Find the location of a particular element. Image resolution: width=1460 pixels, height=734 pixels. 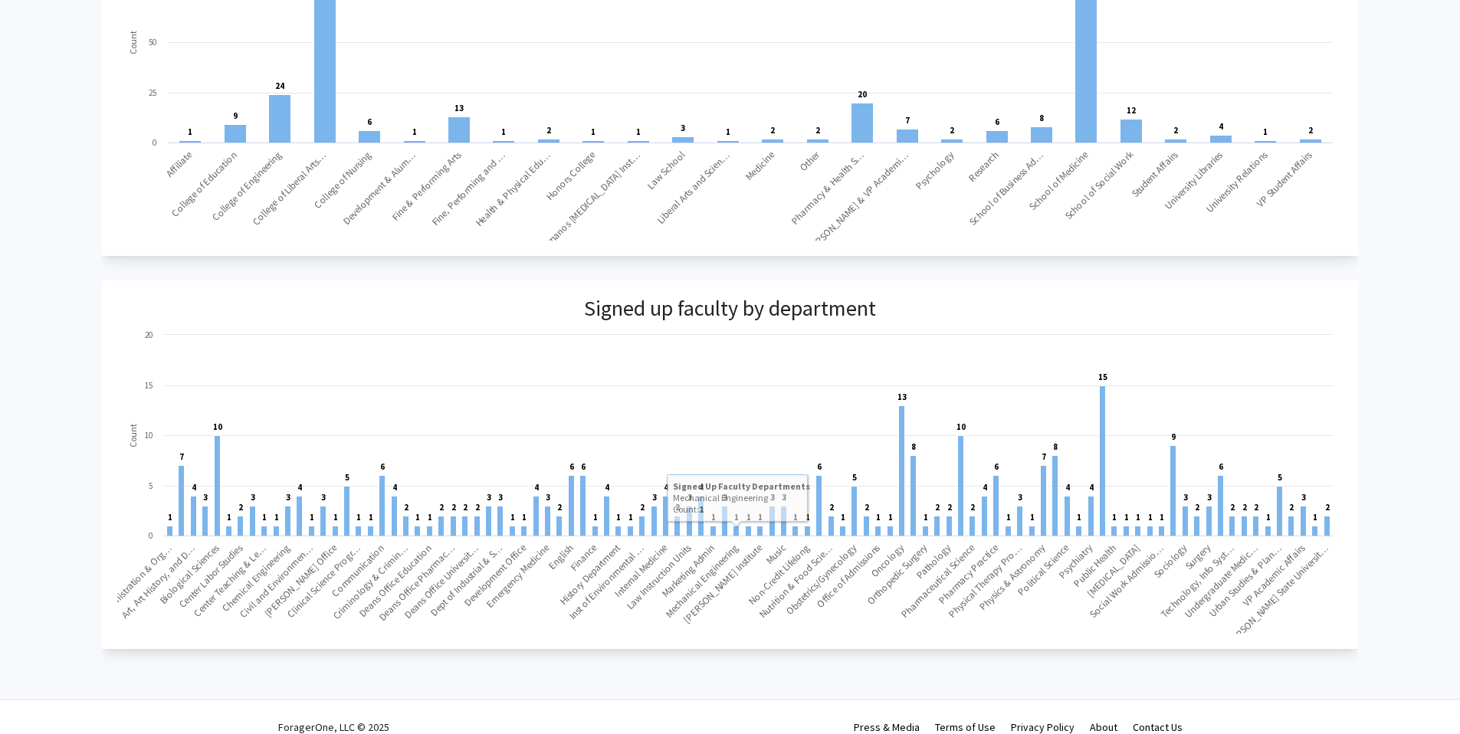

text: Obstetrics/Gynecology is located at coordinates (821, 579).